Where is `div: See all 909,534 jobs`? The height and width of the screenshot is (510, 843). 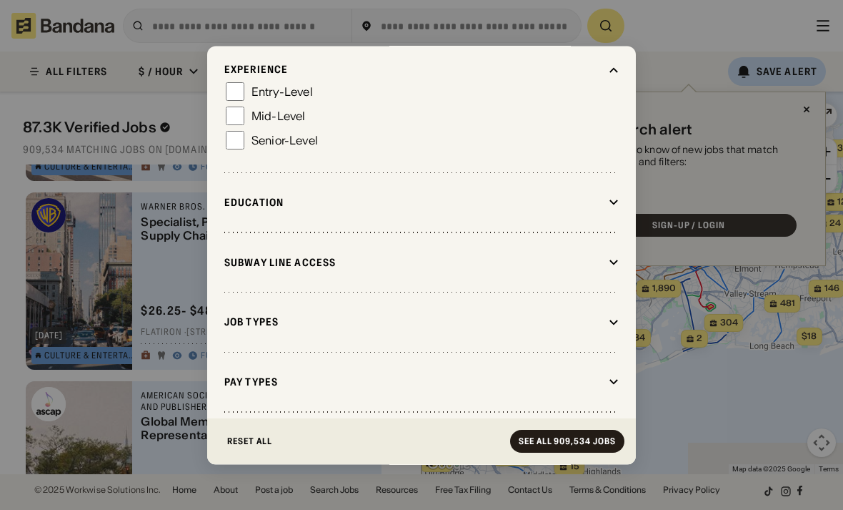
div: See all 909,534 jobs is located at coordinates (568, 441).